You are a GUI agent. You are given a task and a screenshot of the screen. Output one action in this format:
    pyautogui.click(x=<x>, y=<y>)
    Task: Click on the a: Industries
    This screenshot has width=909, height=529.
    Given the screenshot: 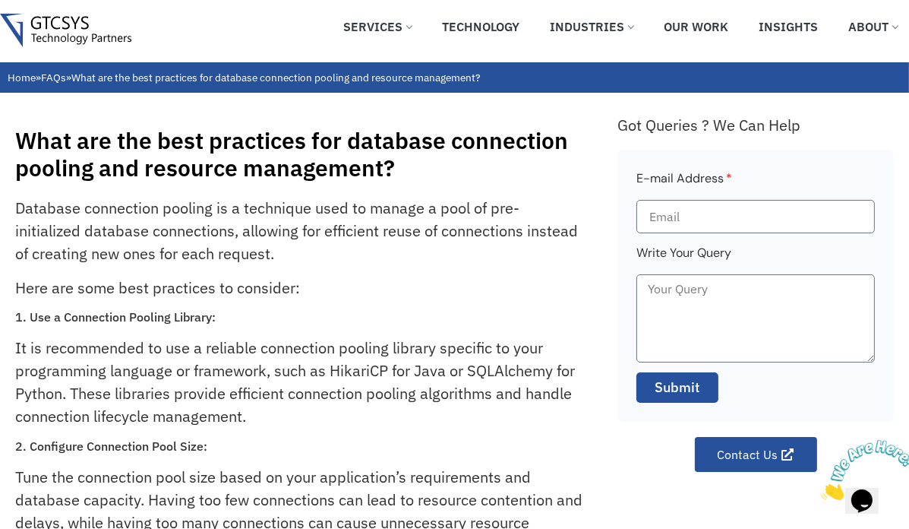 What is the action you would take?
    pyautogui.click(x=592, y=27)
    